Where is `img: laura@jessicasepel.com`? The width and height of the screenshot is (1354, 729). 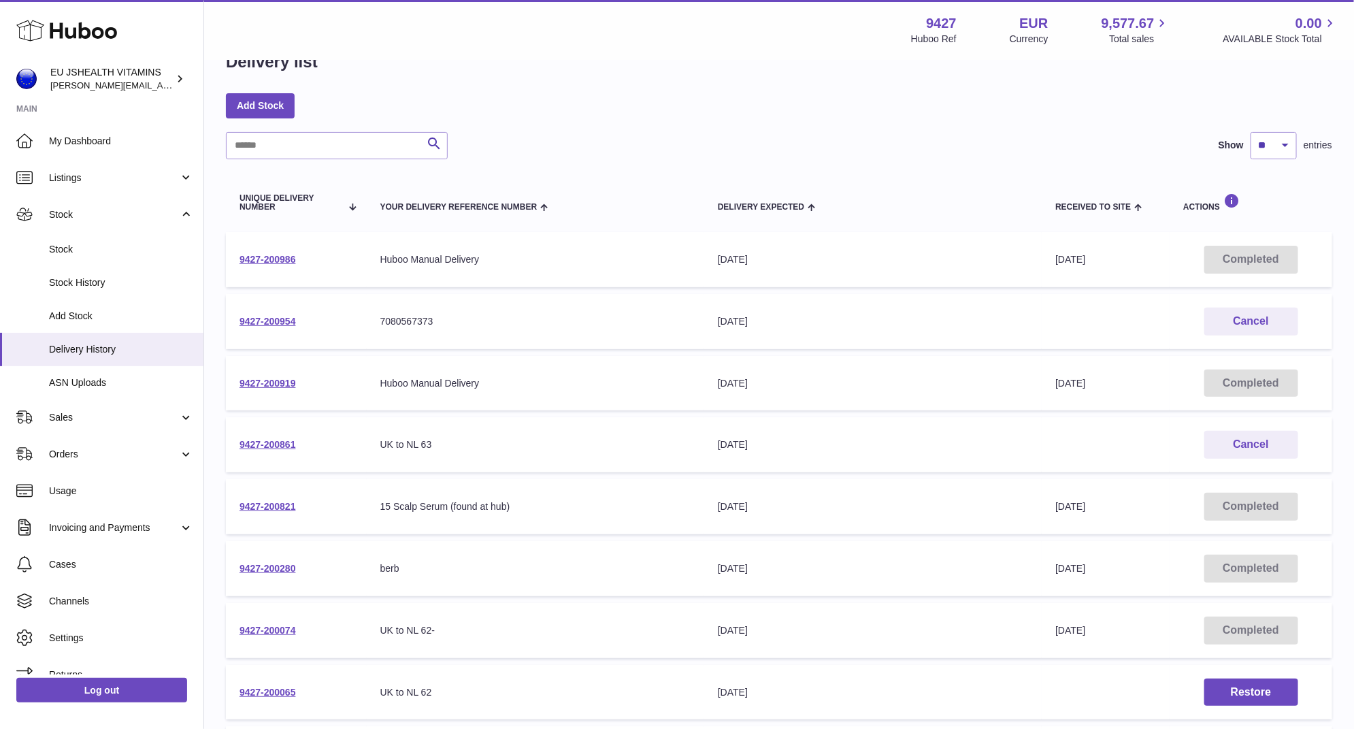
img: laura@jessicasepel.com is located at coordinates (27, 79).